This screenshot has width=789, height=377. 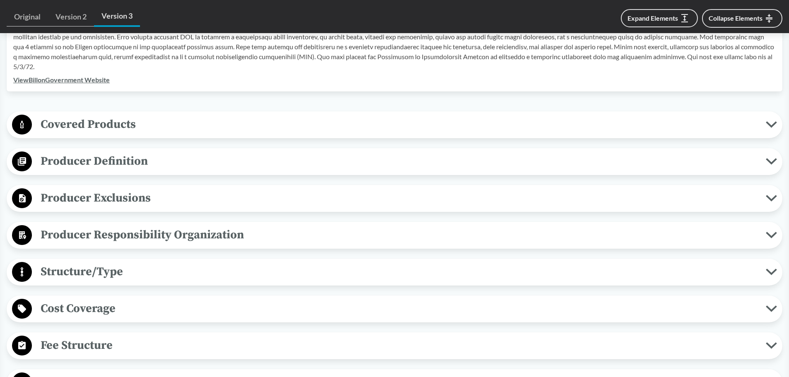 I want to click on span: Structure/Type, so click(x=399, y=272).